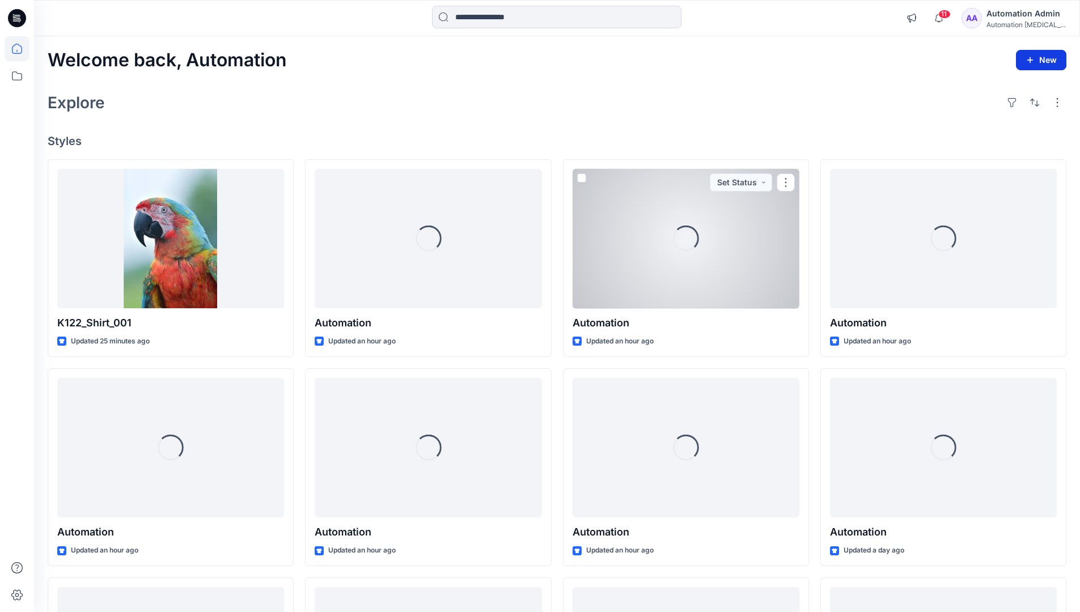 Image resolution: width=1080 pixels, height=612 pixels. Describe the element at coordinates (972, 18) in the screenshot. I see `div: AA` at that location.